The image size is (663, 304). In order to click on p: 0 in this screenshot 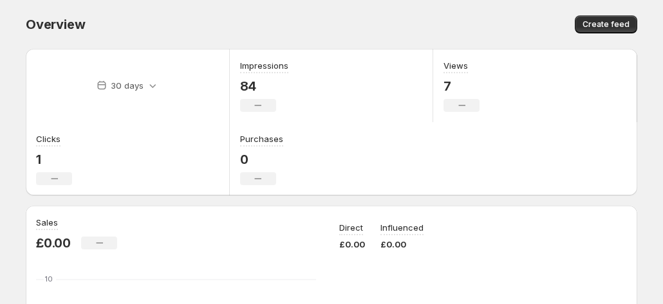, I will do `click(261, 160)`.